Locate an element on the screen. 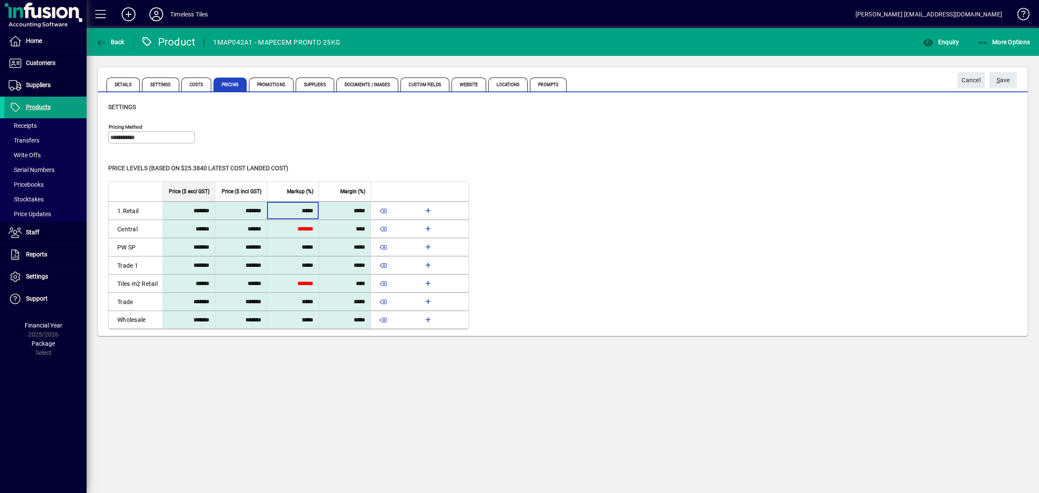 Image resolution: width=1039 pixels, height=493 pixels. span: S is located at coordinates (998, 80).